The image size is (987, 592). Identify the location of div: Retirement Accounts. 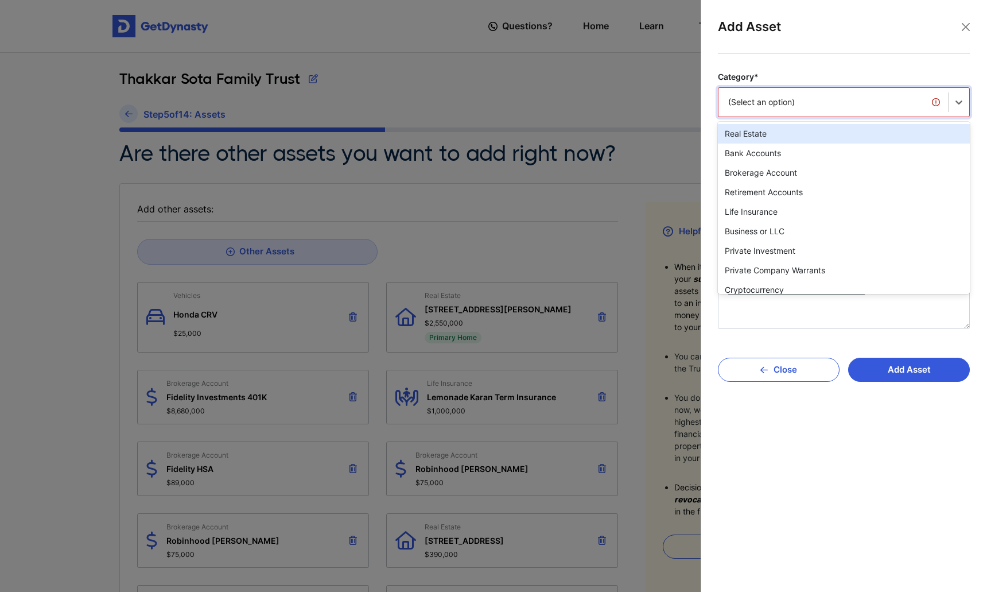
(844, 192).